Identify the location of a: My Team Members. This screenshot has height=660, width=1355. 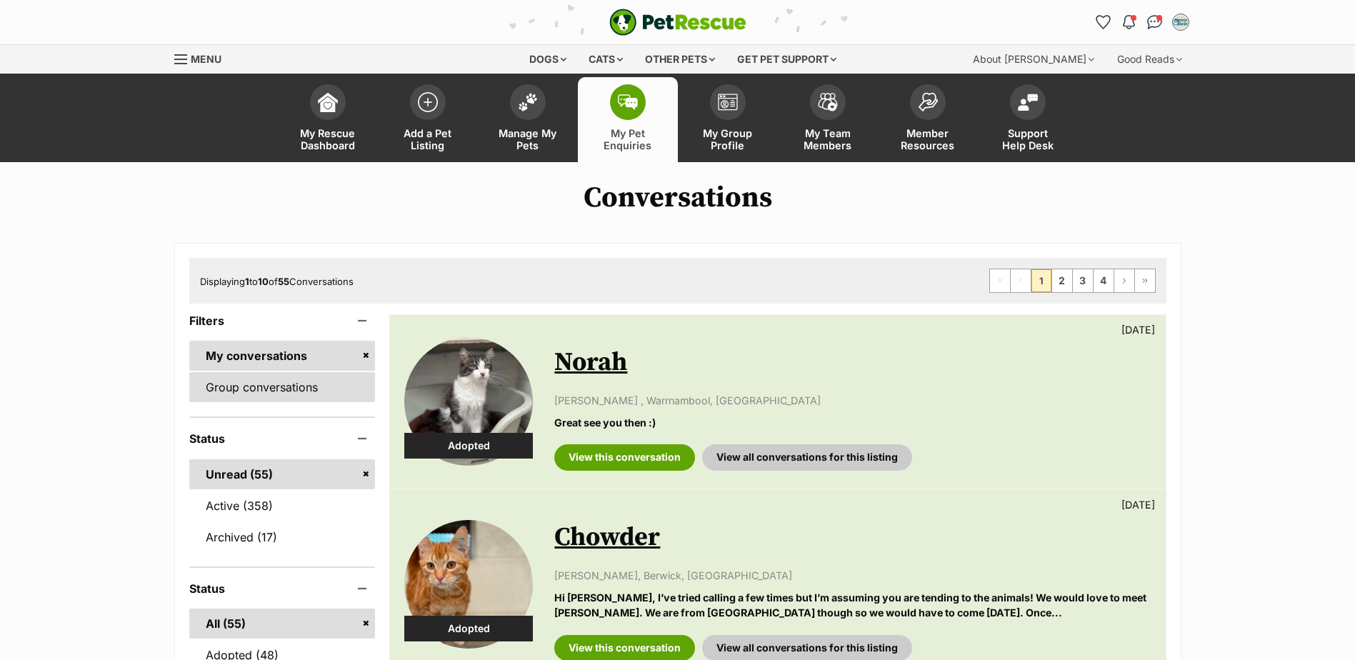
(828, 119).